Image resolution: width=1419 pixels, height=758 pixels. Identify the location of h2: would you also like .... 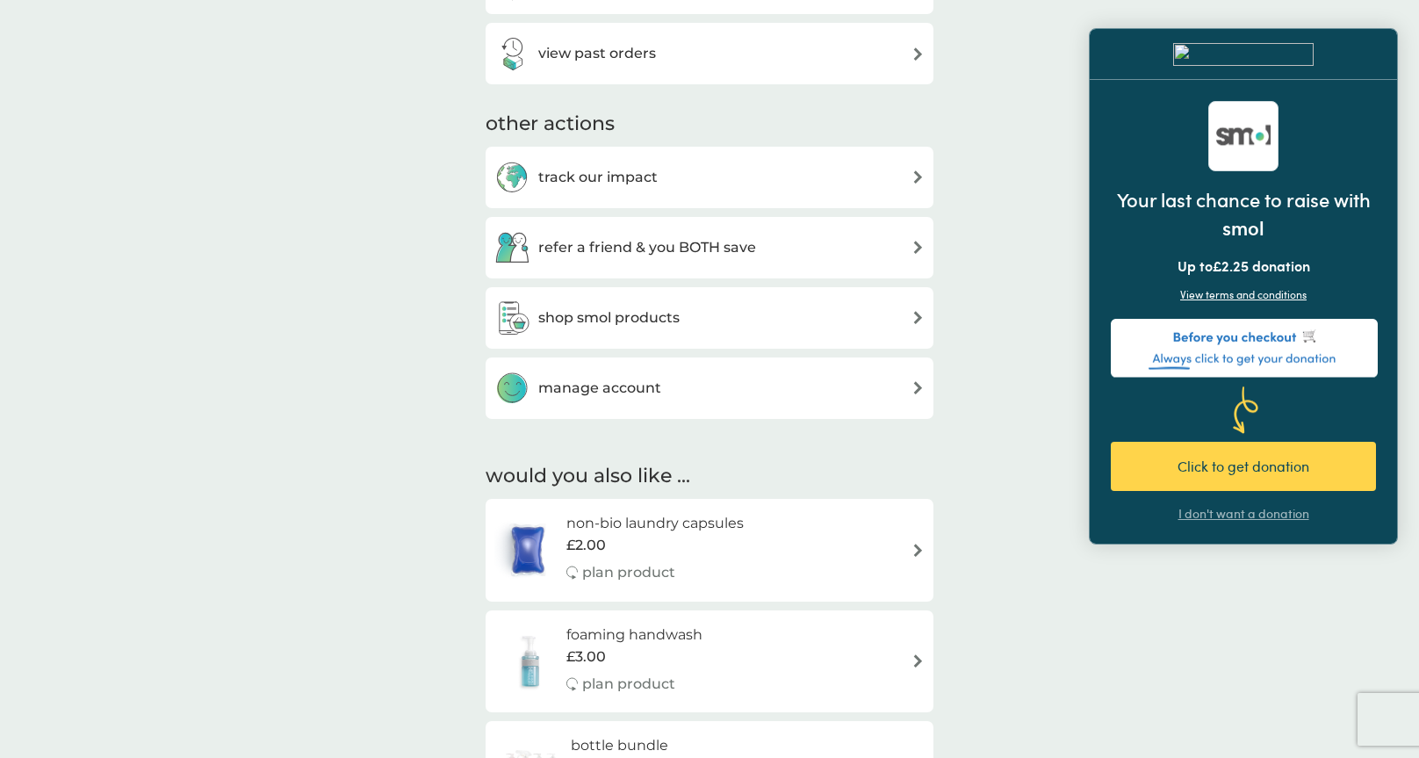
(709, 476).